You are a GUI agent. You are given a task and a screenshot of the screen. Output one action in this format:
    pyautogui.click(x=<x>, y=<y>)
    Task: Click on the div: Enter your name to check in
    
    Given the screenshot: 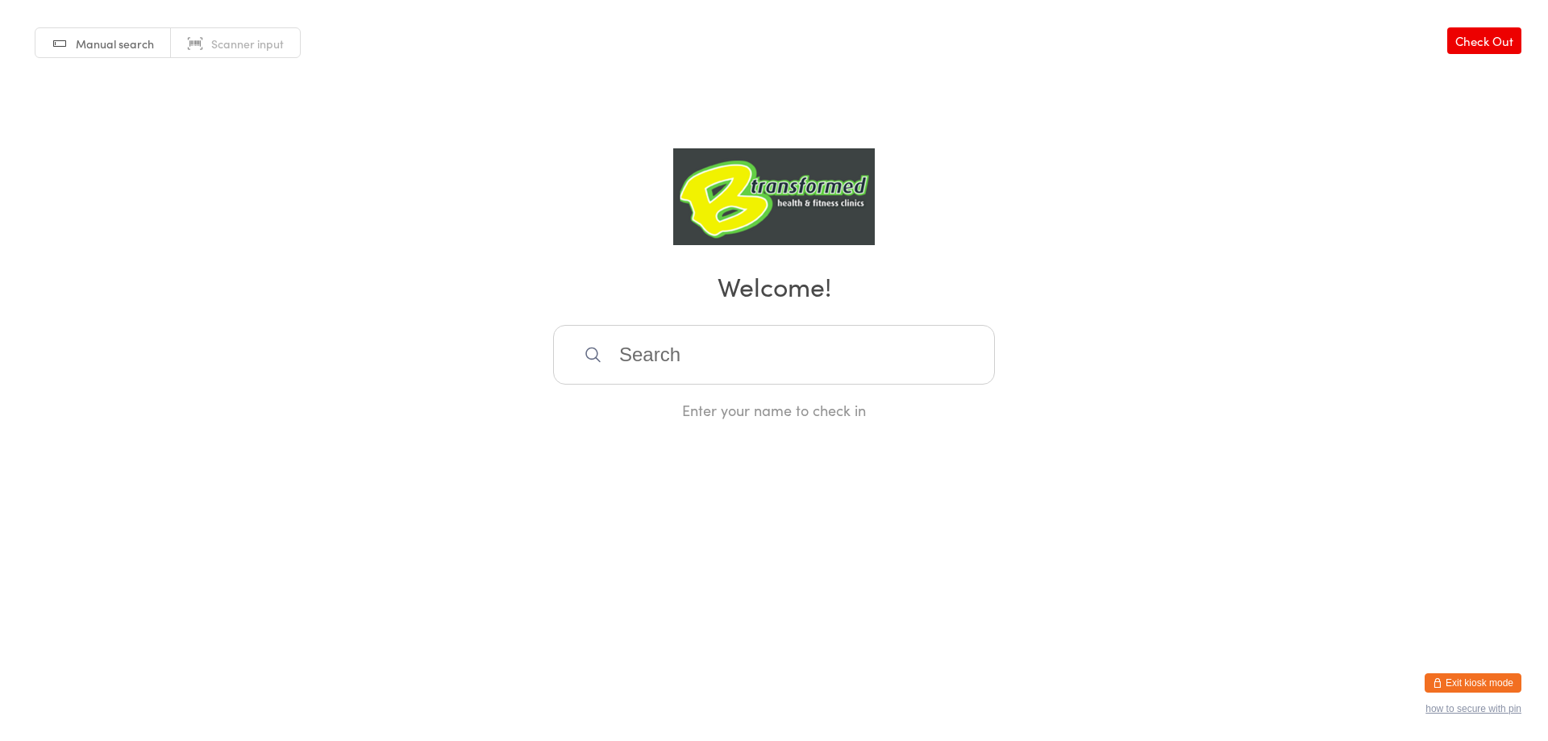 What is the action you would take?
    pyautogui.click(x=774, y=409)
    